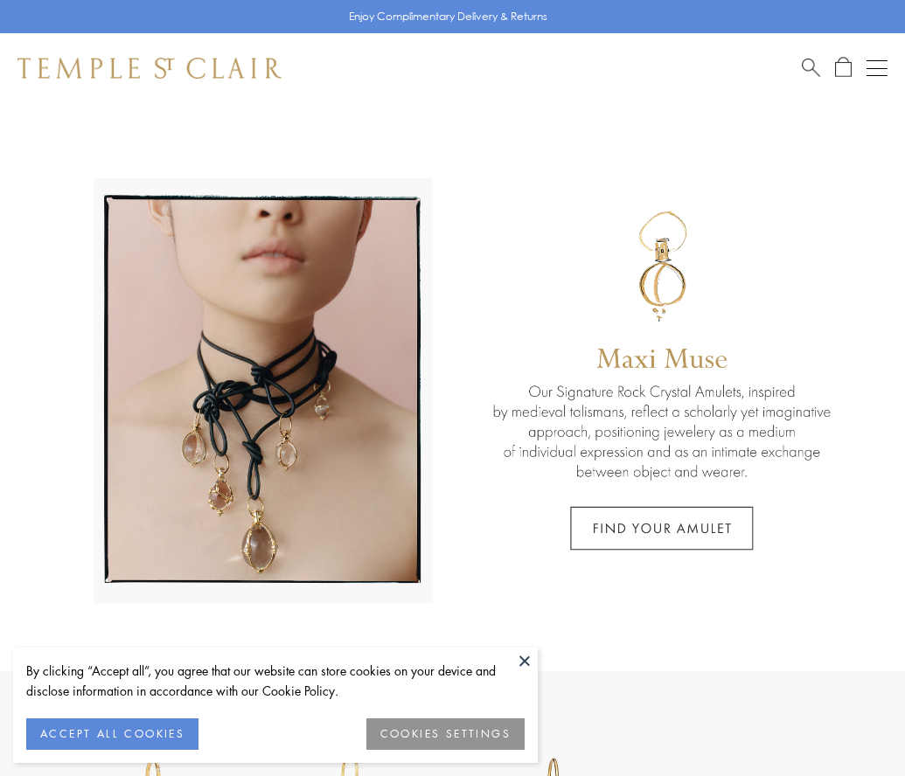 Image resolution: width=905 pixels, height=776 pixels. Describe the element at coordinates (877, 68) in the screenshot. I see `button: Open navigation` at that location.